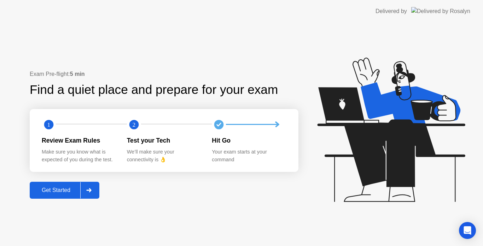  Describe the element at coordinates (391, 11) in the screenshot. I see `div: Delivered by` at that location.